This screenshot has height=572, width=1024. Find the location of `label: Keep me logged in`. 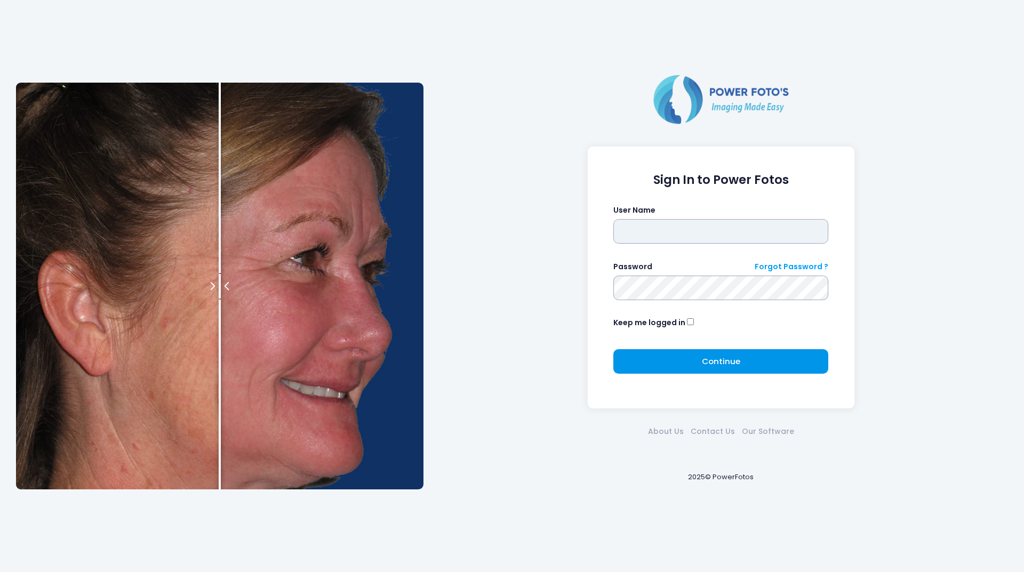

label: Keep me logged in is located at coordinates (649, 323).